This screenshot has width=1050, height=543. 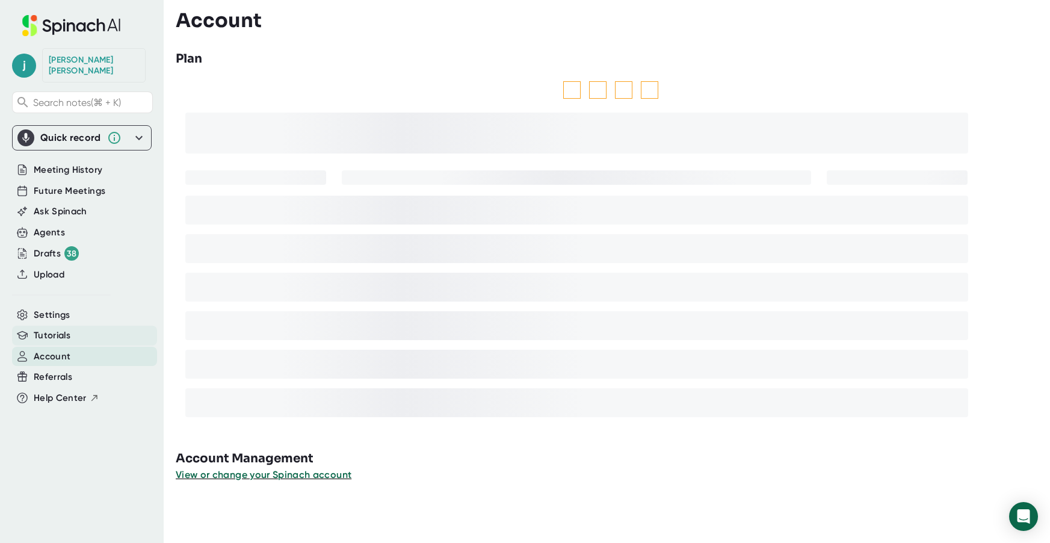 What do you see at coordinates (69, 191) in the screenshot?
I see `span: Future Meetings` at bounding box center [69, 191].